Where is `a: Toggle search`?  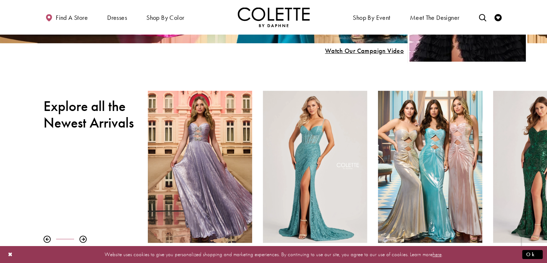
a: Toggle search is located at coordinates (482, 17).